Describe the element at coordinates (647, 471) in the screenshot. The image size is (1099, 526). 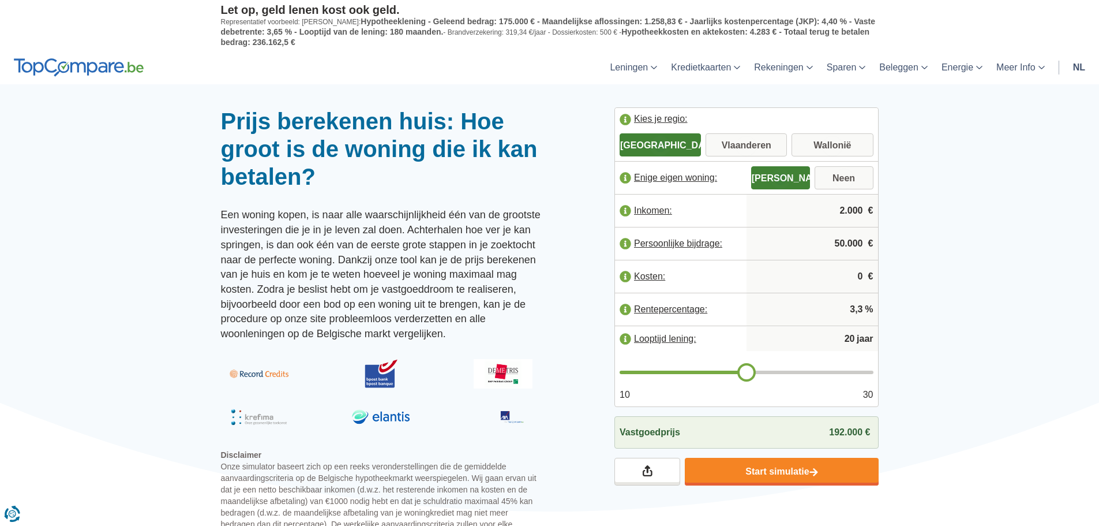
I see `a: Deel je resultaten` at that location.